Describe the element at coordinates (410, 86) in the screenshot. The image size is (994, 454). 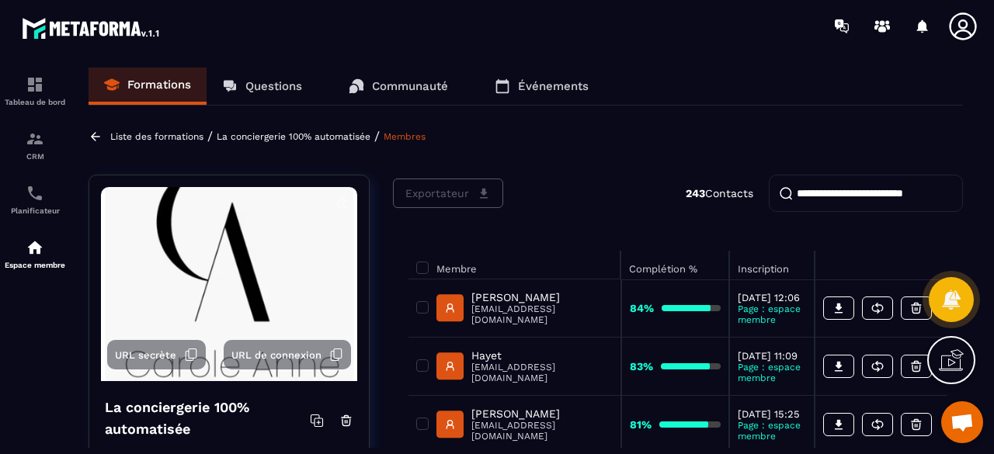
I see `p: Communauté` at that location.